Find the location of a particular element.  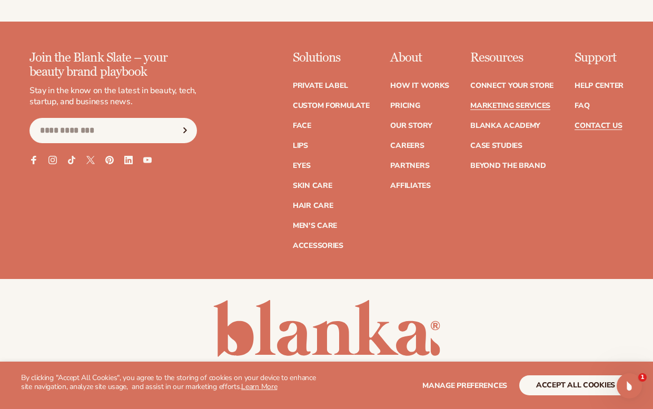

a: Skin Care is located at coordinates (312, 186).